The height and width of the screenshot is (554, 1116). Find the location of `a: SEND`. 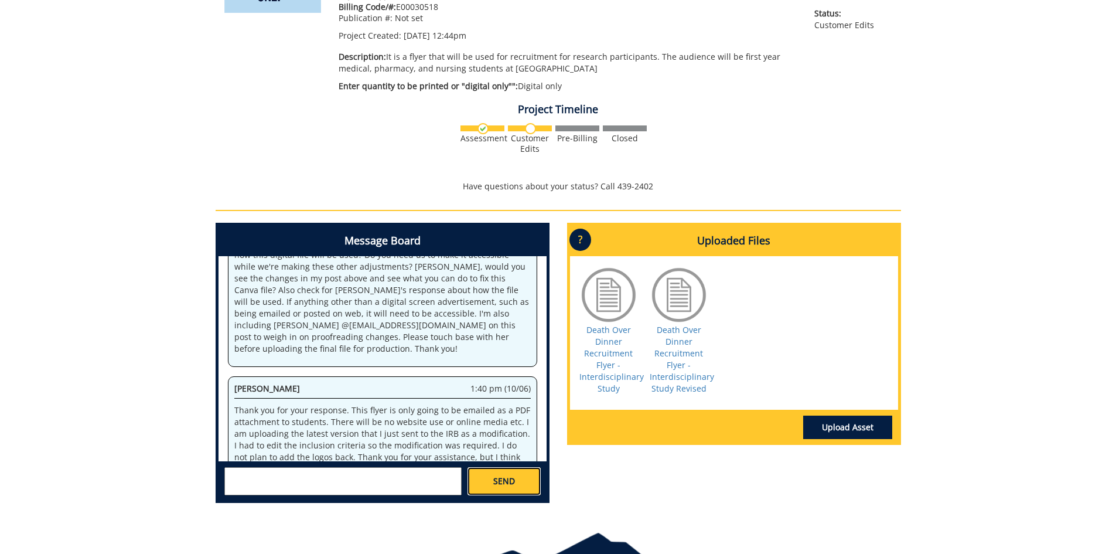

a: SEND is located at coordinates (504, 481).